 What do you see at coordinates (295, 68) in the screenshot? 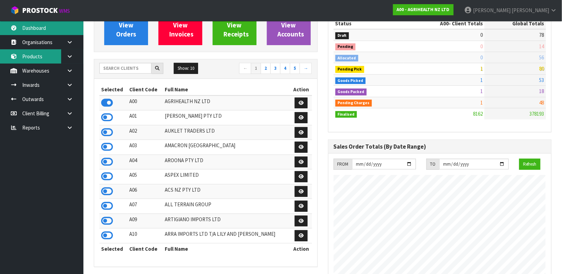
I see `a: 5` at bounding box center [295, 68].